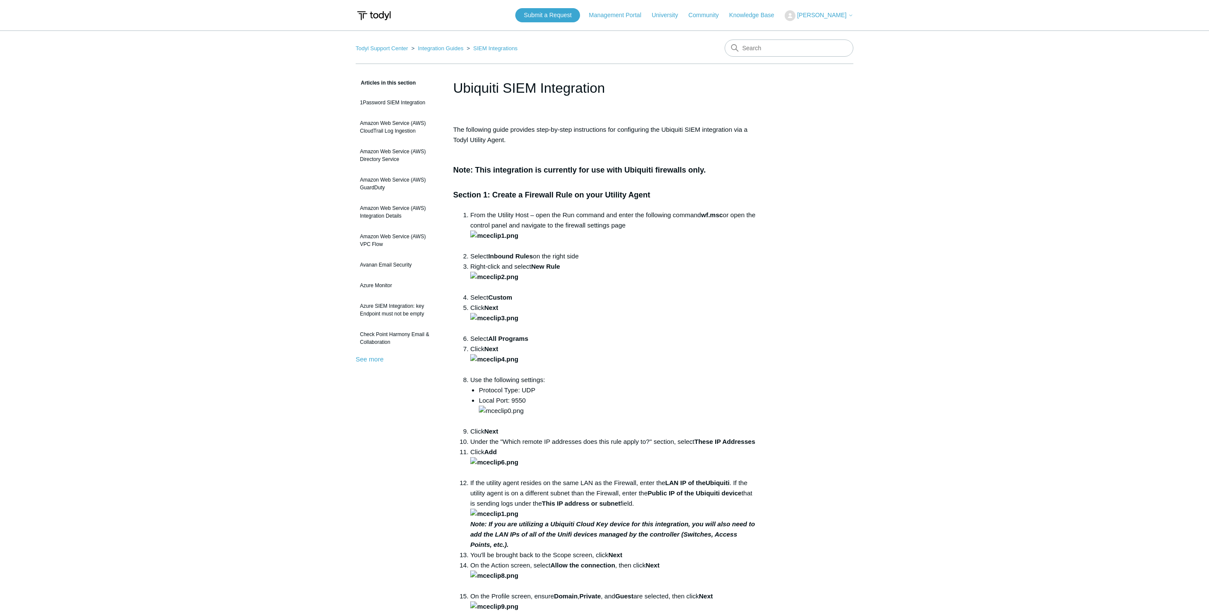 This screenshot has height=616, width=1209. Describe the element at coordinates (386, 83) in the screenshot. I see `span: Articles in this section` at that location.